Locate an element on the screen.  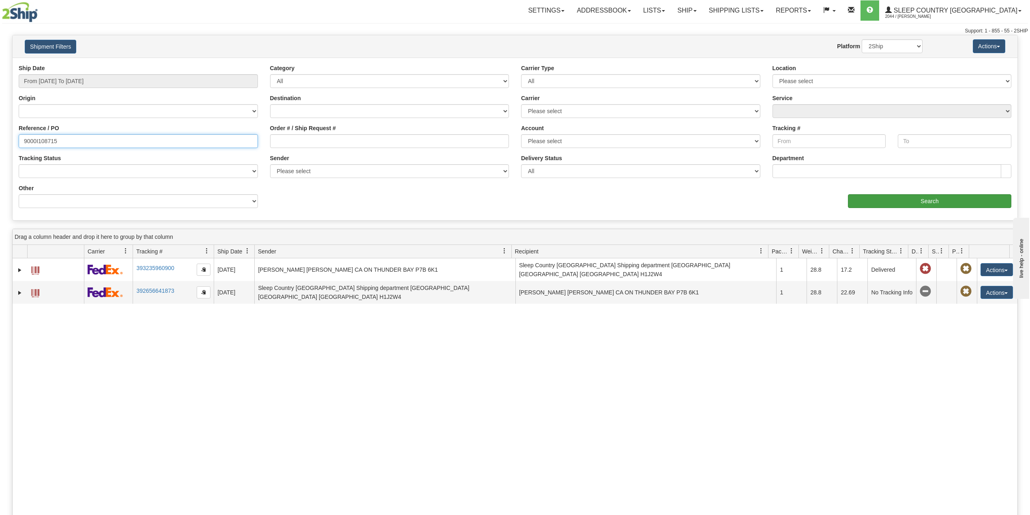
label: Origin is located at coordinates (27, 98).